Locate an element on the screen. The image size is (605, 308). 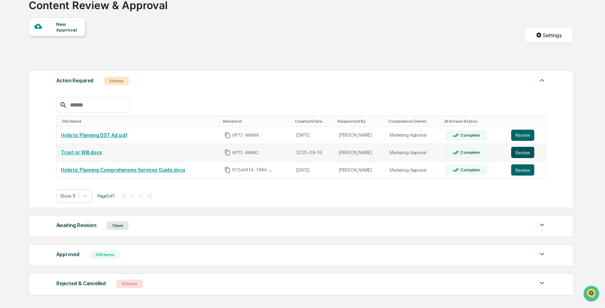
span: Data Lookup is located at coordinates (29, 105).